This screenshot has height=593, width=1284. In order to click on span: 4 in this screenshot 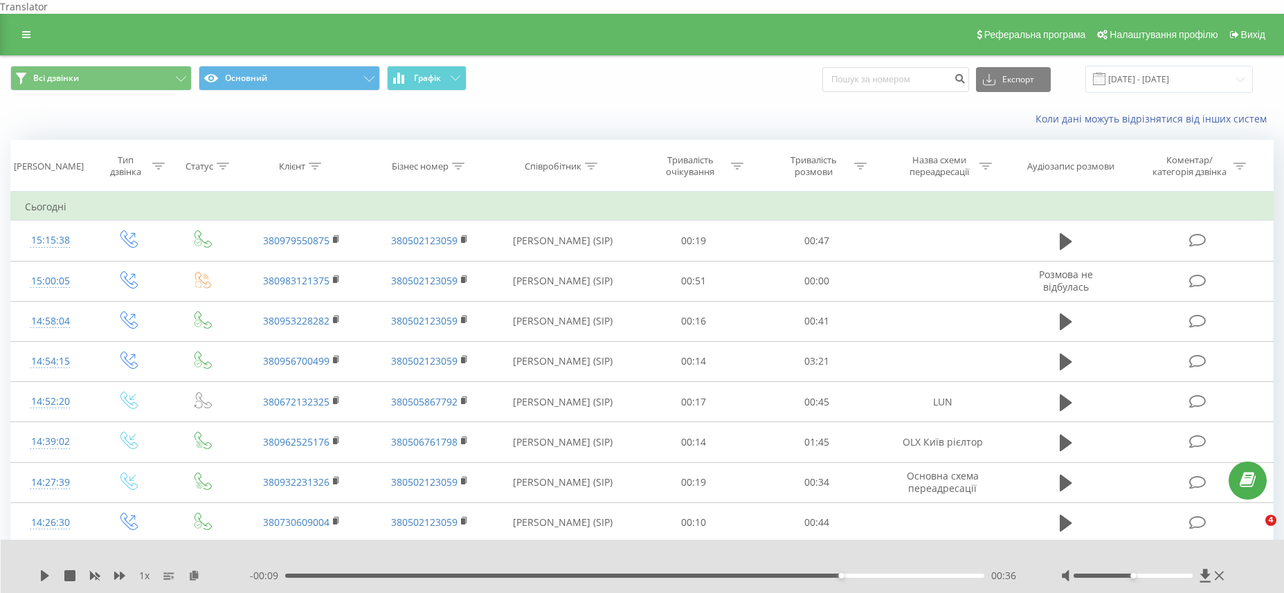, I will do `click(1271, 521)`.